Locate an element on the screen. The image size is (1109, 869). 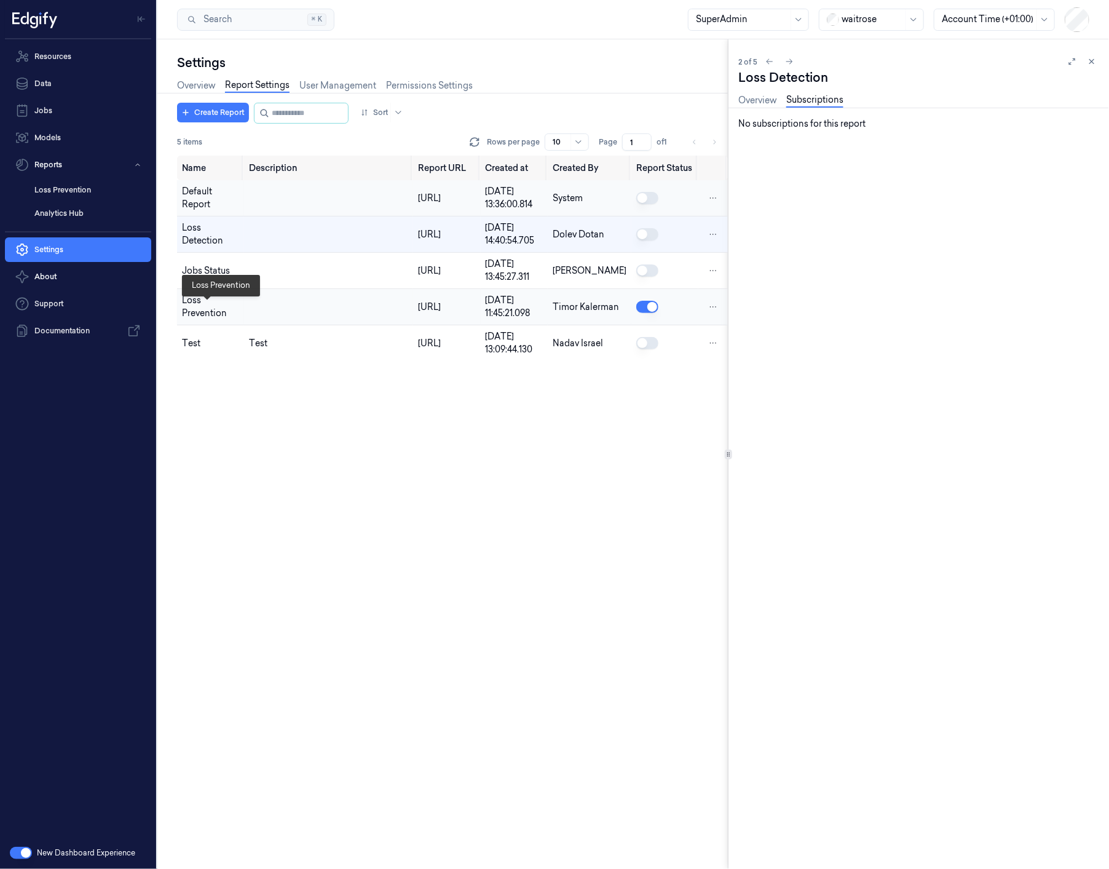
div: Loss Prevention is located at coordinates (210, 307).